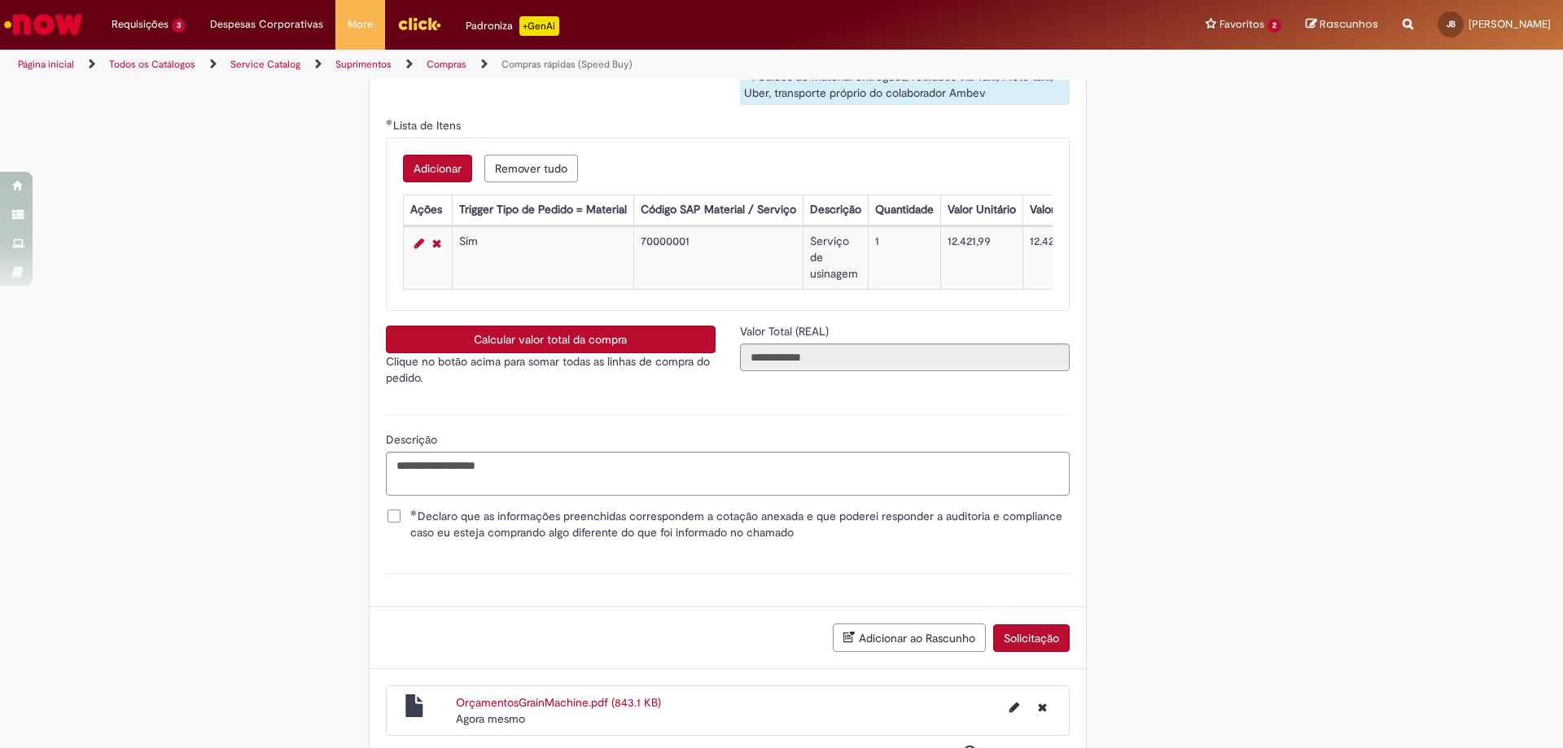 The image size is (1563, 748). I want to click on span: Agora mesmo, so click(490, 719).